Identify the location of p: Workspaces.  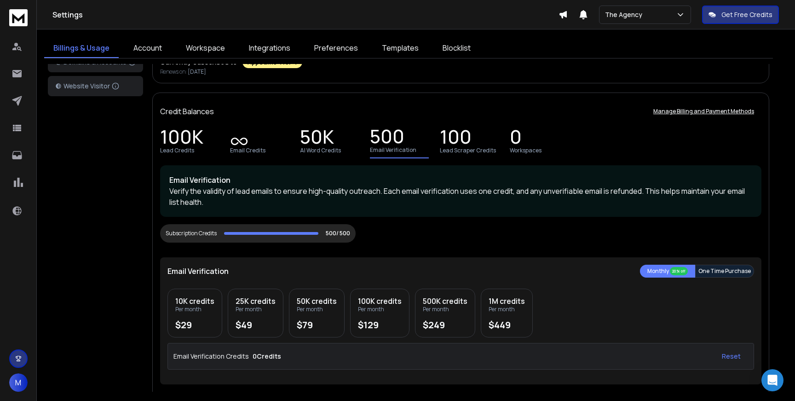
(526, 151).